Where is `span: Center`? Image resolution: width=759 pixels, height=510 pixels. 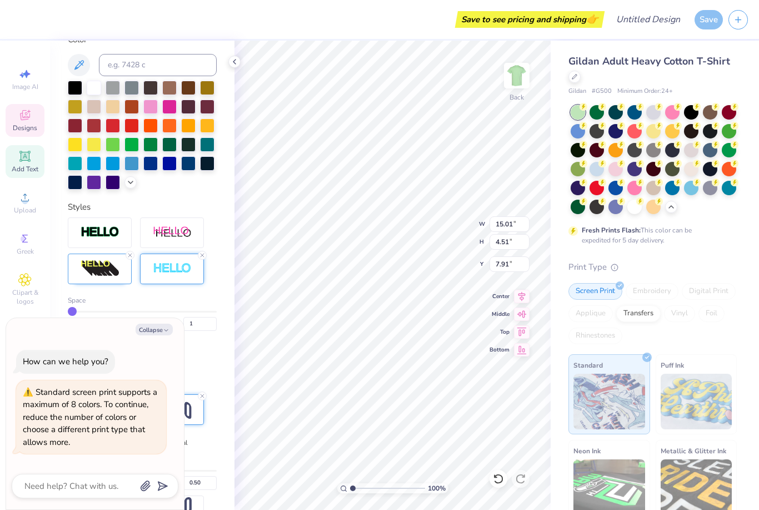
span: Center is located at coordinates (500, 296).